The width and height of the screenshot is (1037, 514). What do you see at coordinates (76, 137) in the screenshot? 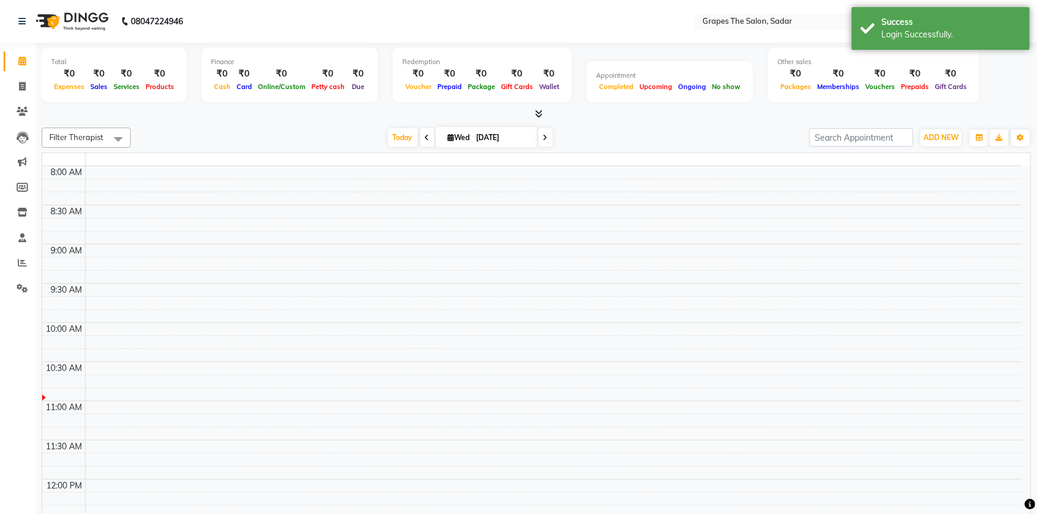
I see `span: Filter Therapist` at bounding box center [76, 137].